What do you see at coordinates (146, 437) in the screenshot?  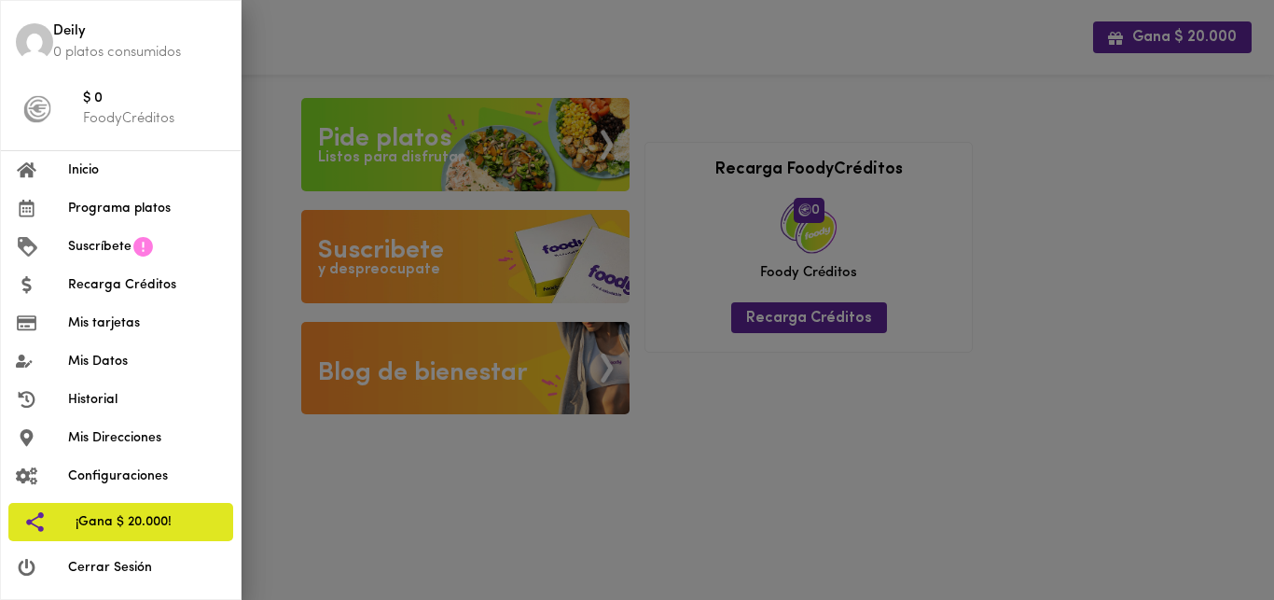 I see `span: Mis Direcciones` at bounding box center [146, 437].